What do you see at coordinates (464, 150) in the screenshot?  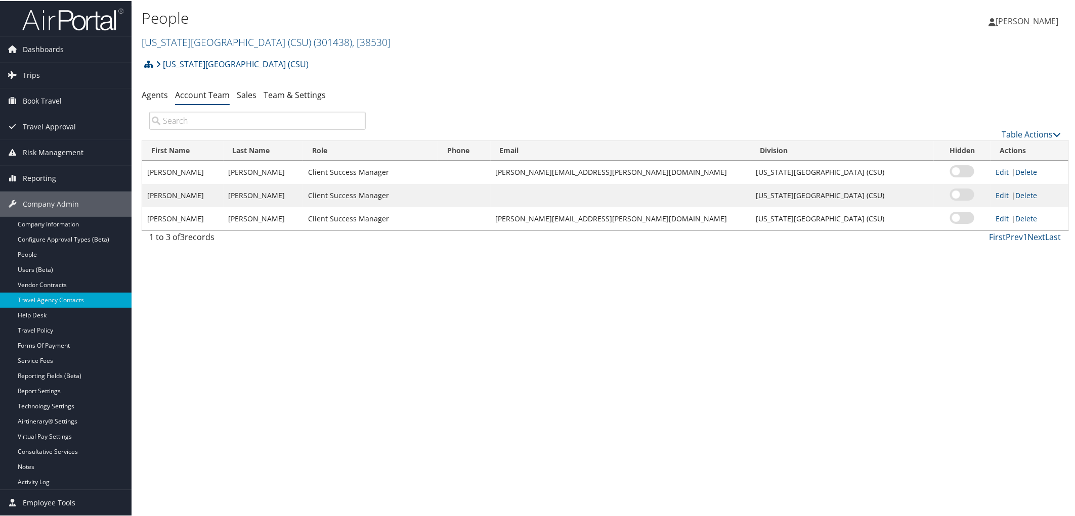 I see `th: Phone` at bounding box center [464, 150].